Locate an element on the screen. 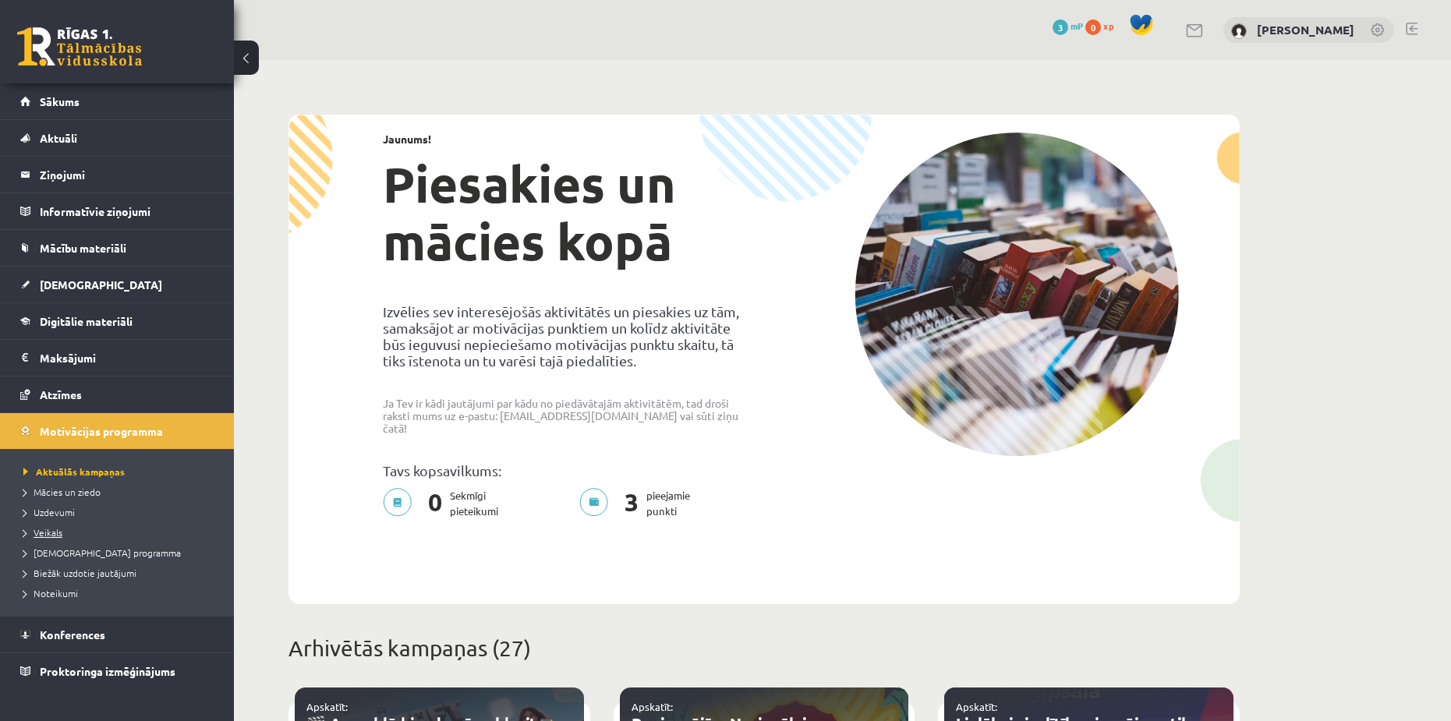  p: pieejamie punkti is located at coordinates (639, 504).